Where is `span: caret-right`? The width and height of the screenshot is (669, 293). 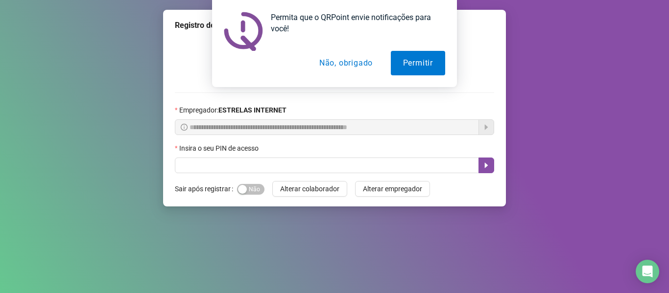
span: caret-right is located at coordinates (486, 165).